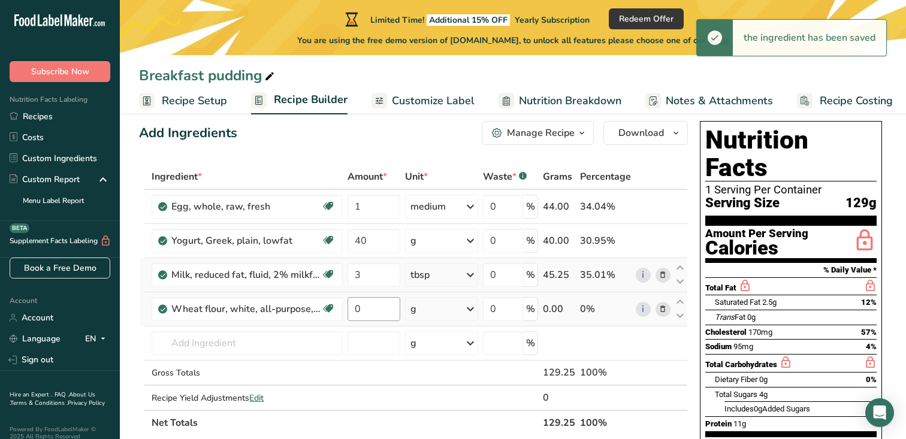 This screenshot has height=439, width=906. I want to click on div: 100%, so click(605, 373).